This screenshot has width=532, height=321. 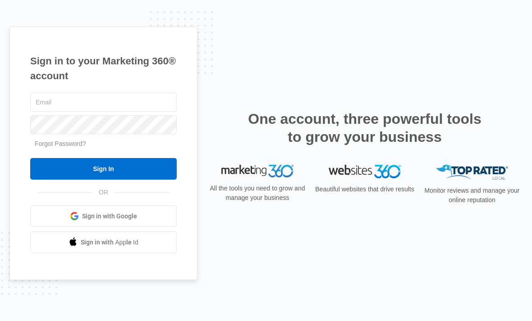 I want to click on p: Monitor reviews and manage your online reputation, so click(x=472, y=195).